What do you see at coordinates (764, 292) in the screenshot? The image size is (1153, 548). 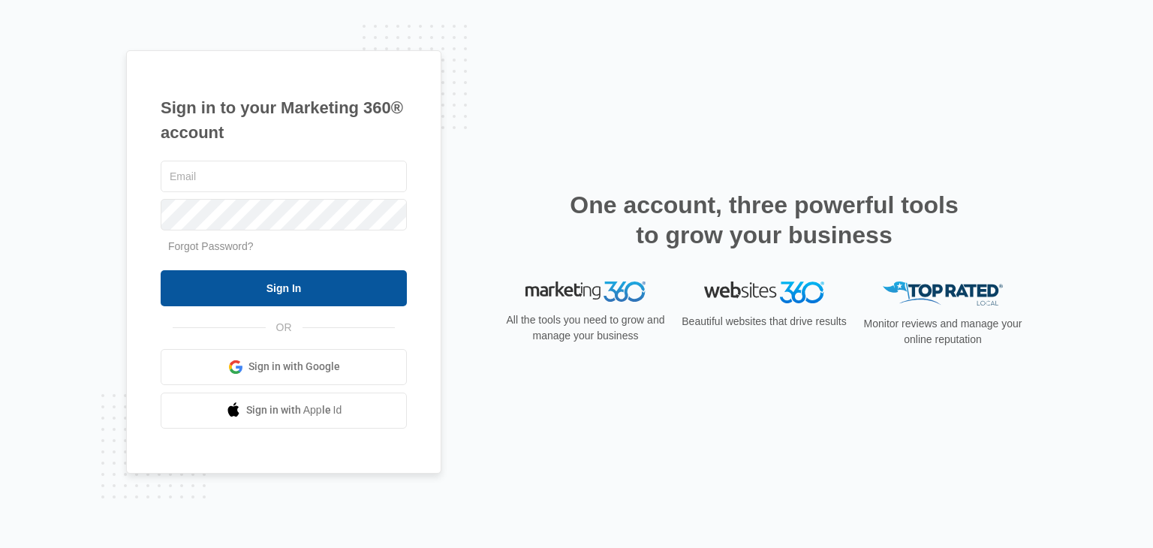 I see `img: Websites 360` at bounding box center [764, 292].